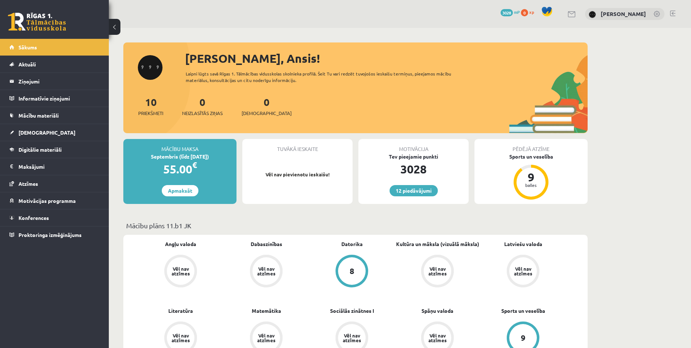  Describe the element at coordinates (523, 244) in the screenshot. I see `a: Latviešu valoda` at that location.